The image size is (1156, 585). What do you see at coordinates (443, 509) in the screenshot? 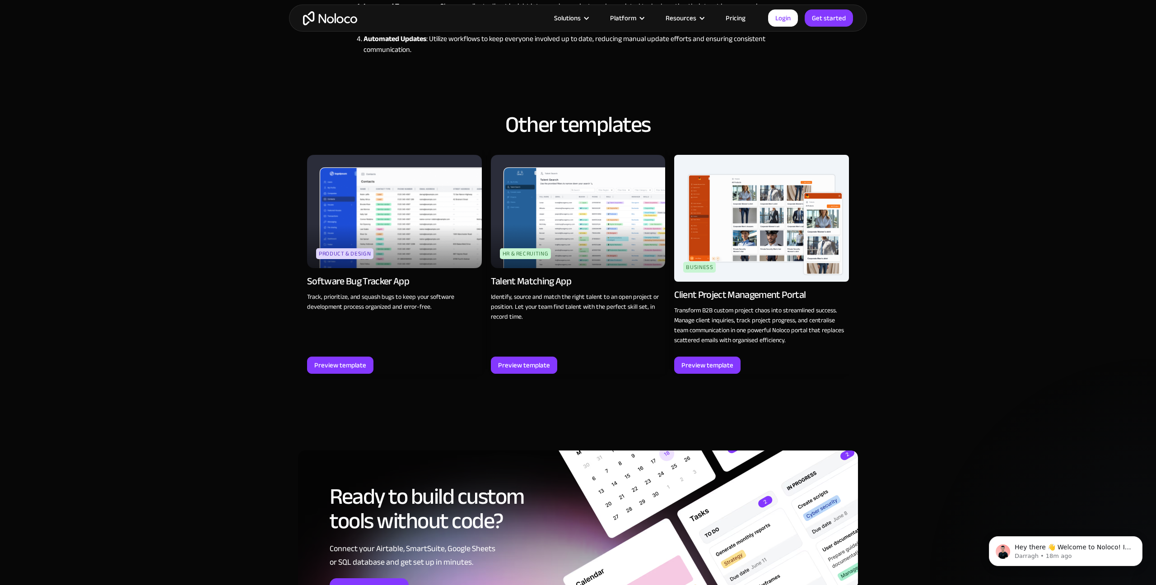
I see `h2: Ready to build custom tools without code?` at bounding box center [443, 509].